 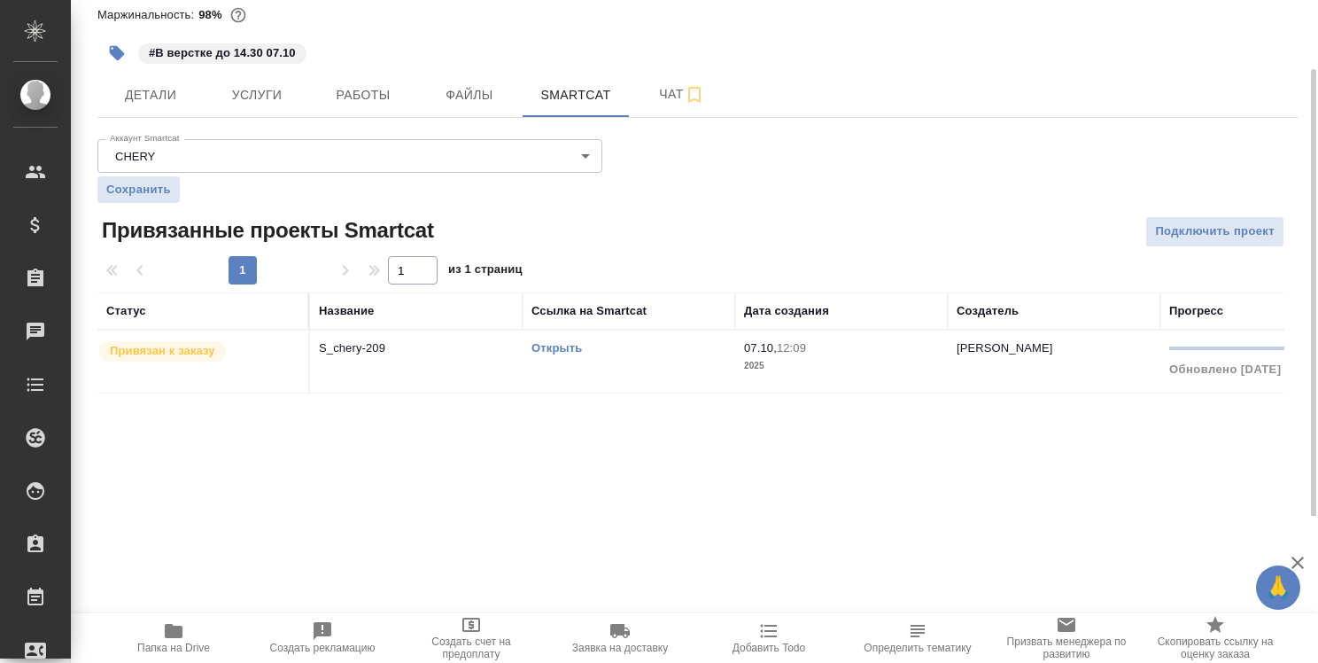 I want to click on p: S_chery-209, so click(x=416, y=348).